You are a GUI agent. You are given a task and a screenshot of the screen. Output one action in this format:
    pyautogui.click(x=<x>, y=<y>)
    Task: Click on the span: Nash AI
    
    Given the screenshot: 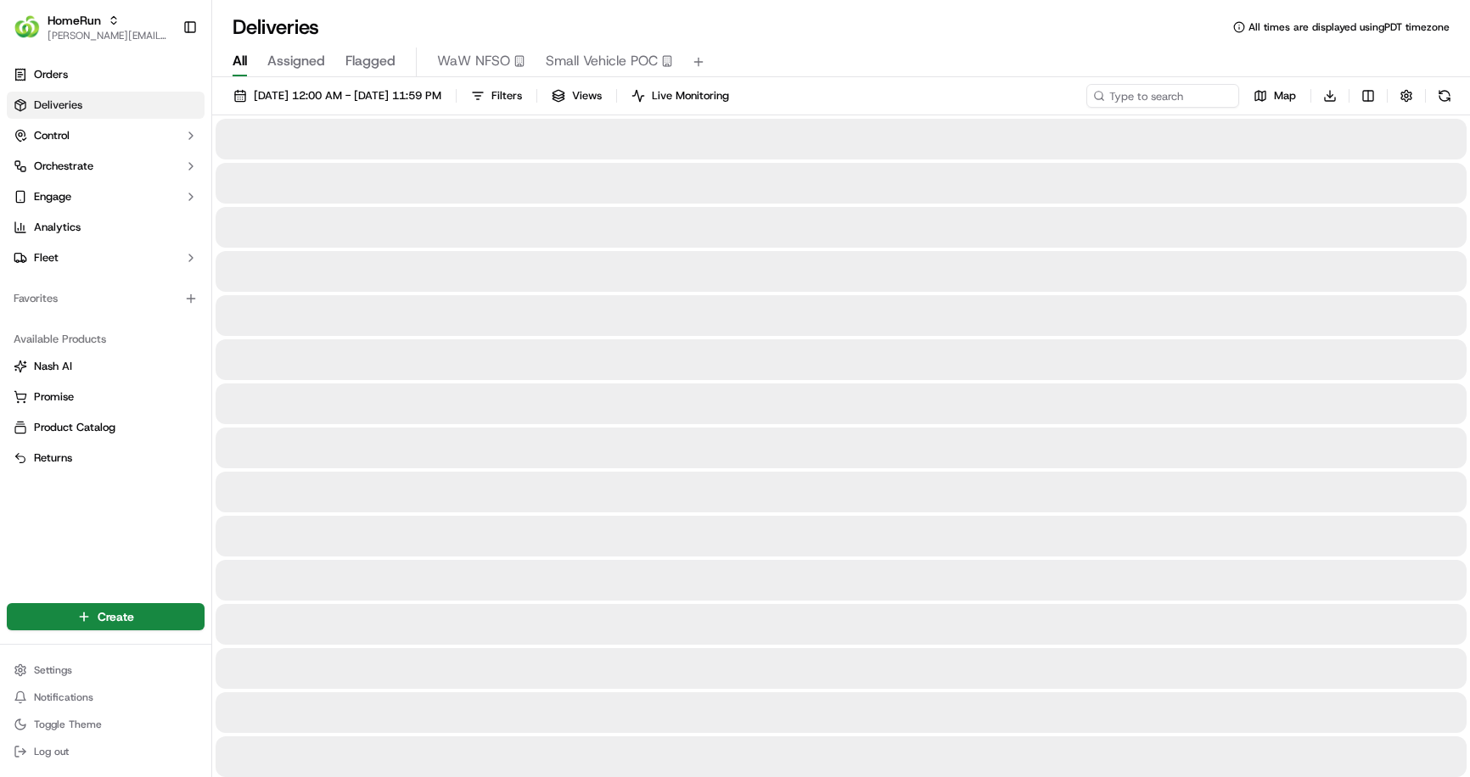 What is the action you would take?
    pyautogui.click(x=53, y=367)
    